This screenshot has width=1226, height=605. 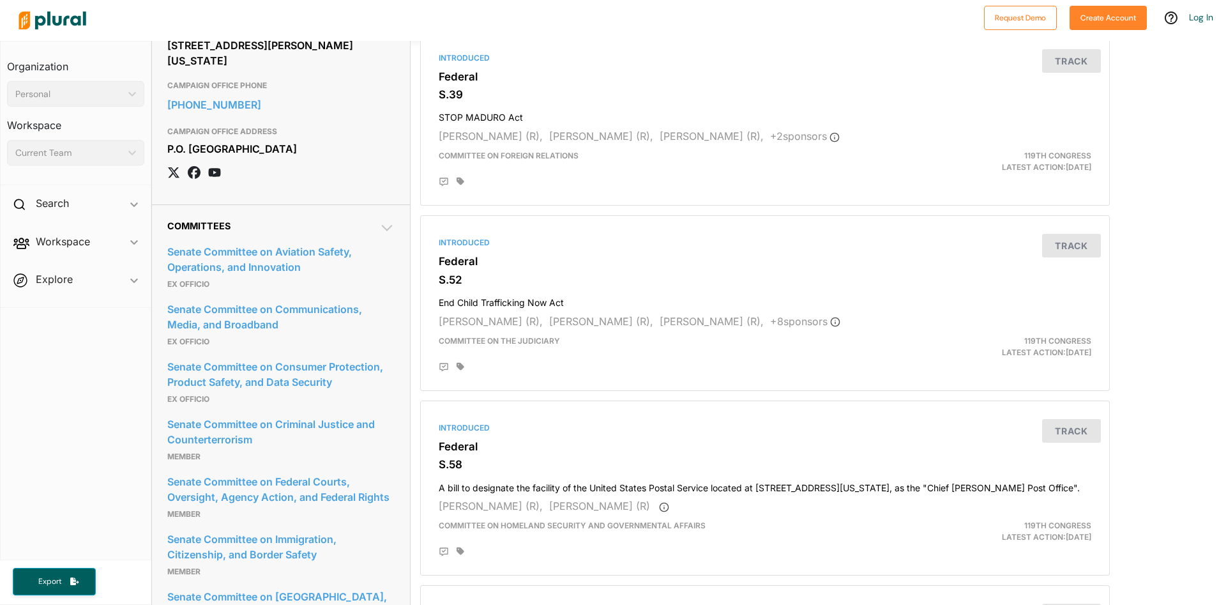 I want to click on h4: End Child Trafficking Now Act, so click(x=765, y=299).